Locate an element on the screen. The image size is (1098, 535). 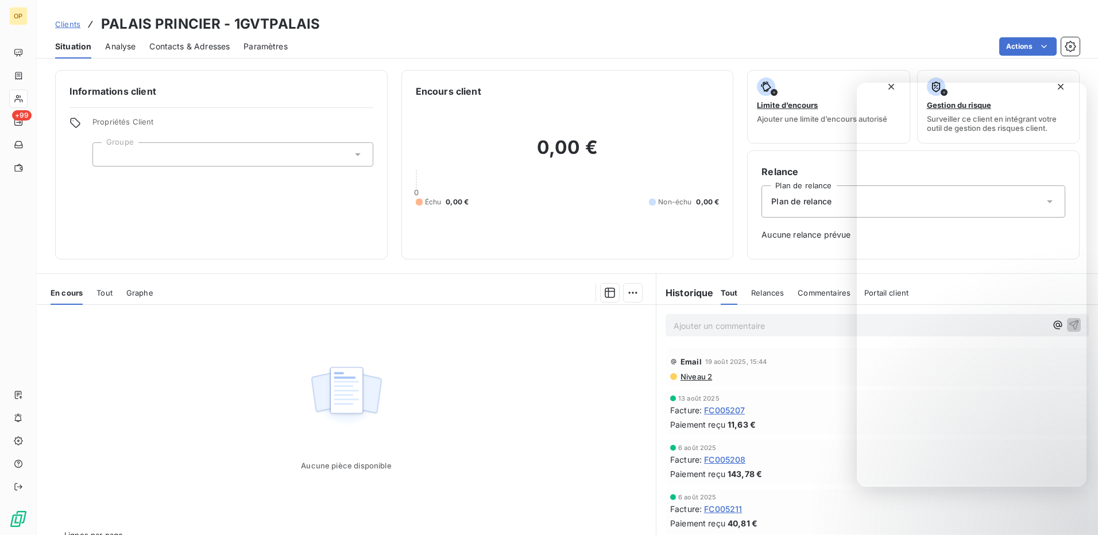
span: Paramètres is located at coordinates (265, 47).